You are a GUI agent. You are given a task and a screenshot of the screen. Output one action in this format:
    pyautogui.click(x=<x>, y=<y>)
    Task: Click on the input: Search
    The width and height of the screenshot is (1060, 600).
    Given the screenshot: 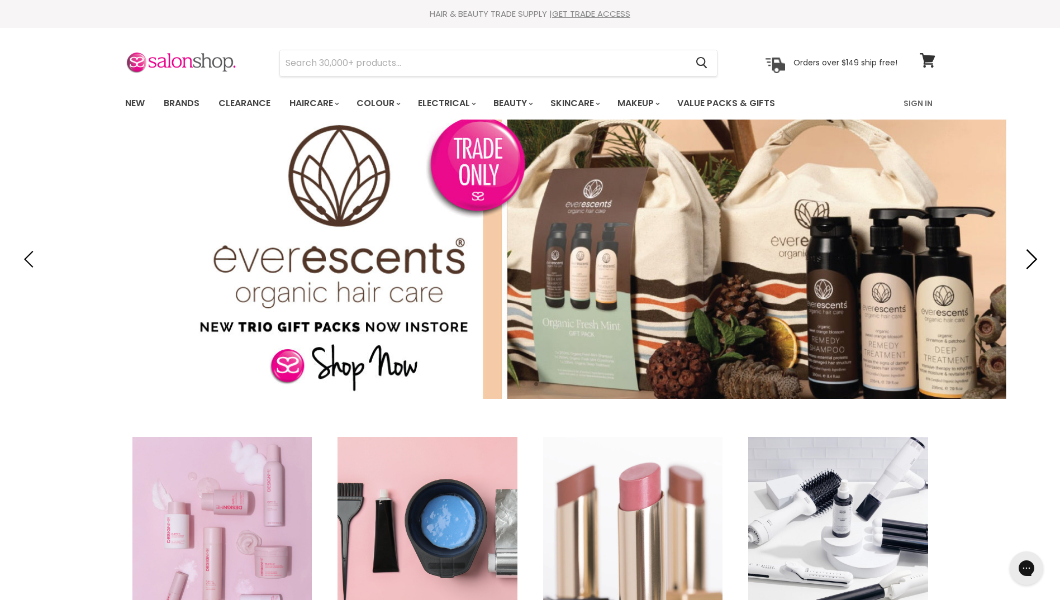 What is the action you would take?
    pyautogui.click(x=484, y=63)
    